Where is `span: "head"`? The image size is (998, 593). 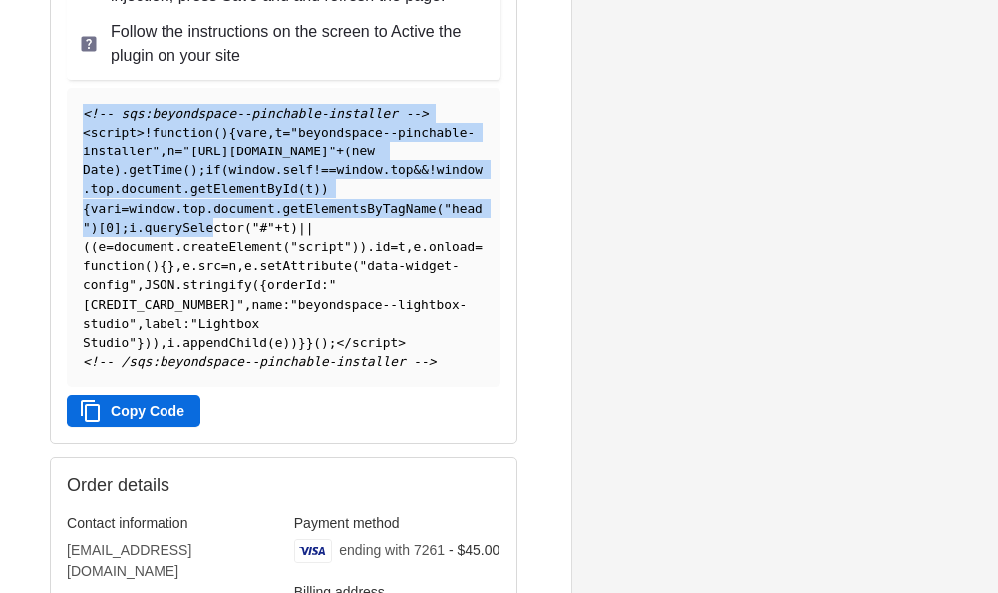
span: "head" is located at coordinates (282, 218).